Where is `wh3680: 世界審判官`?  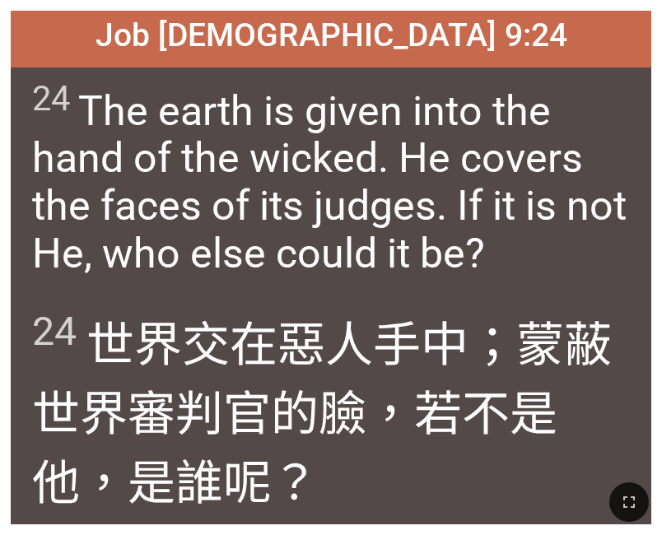
wh3680: 世界審判官 is located at coordinates (295, 449).